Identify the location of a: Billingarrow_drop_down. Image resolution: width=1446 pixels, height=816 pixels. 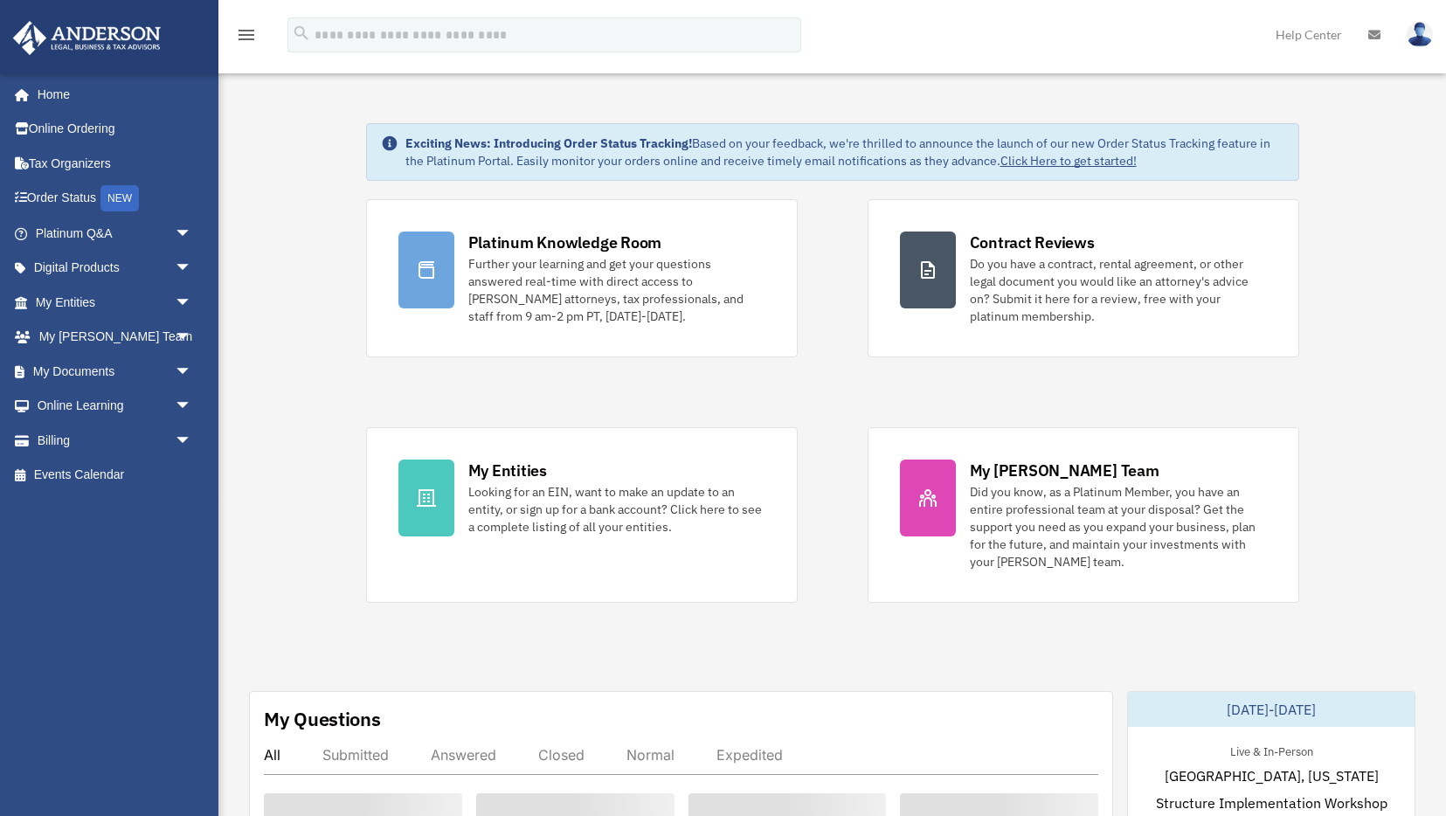
(115, 440).